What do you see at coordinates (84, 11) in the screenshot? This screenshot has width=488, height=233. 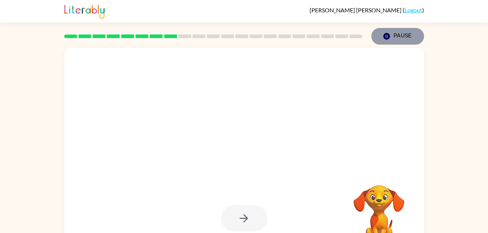 I see `img: Literably` at bounding box center [84, 11].